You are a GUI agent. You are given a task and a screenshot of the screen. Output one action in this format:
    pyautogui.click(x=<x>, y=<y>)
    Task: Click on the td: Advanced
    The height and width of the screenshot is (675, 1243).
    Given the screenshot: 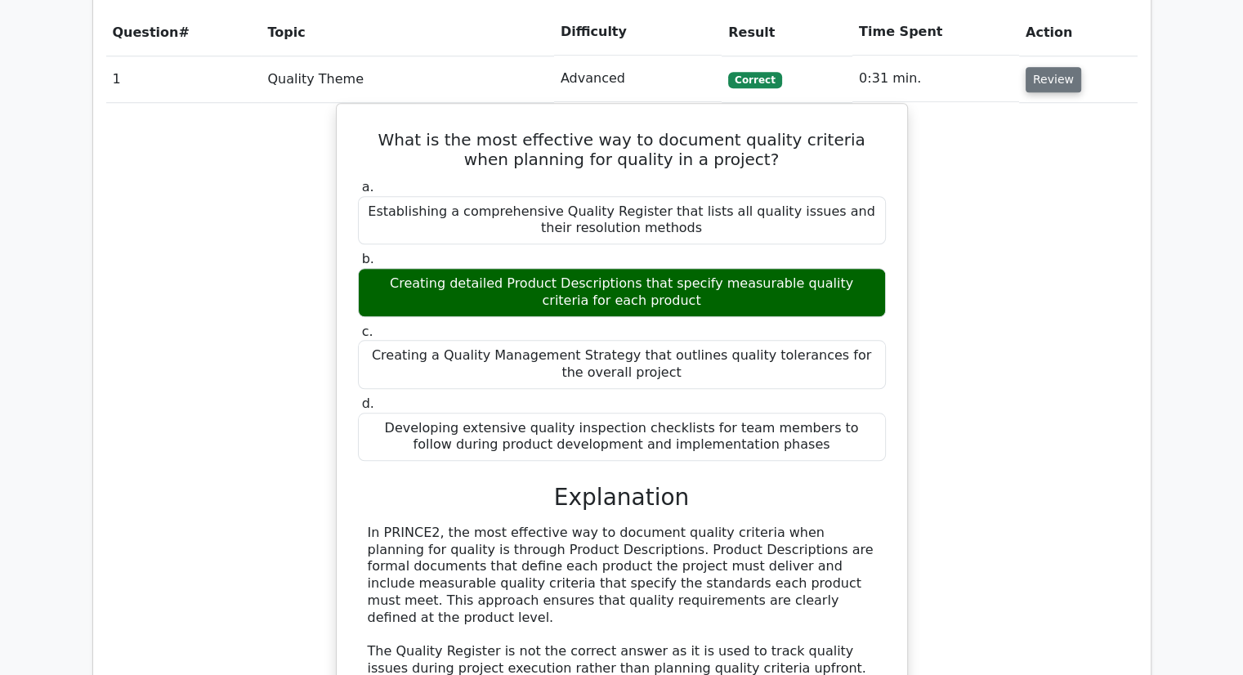 What is the action you would take?
    pyautogui.click(x=637, y=78)
    